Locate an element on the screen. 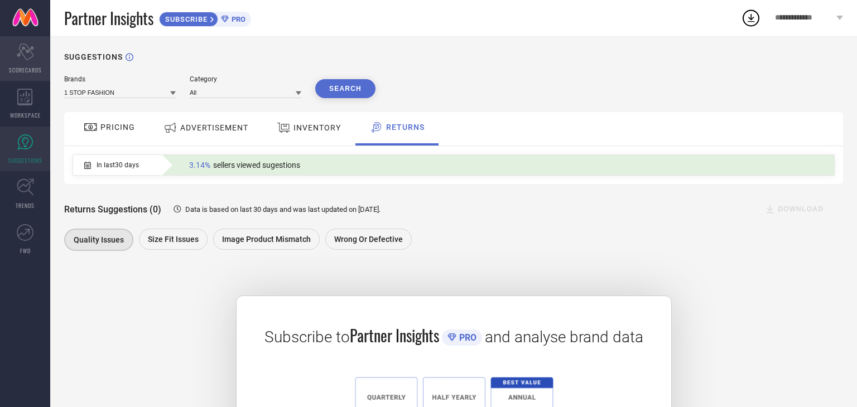  div: Percentage of sellers who have viewed suggestions for the current Insight Type is located at coordinates (244, 165).